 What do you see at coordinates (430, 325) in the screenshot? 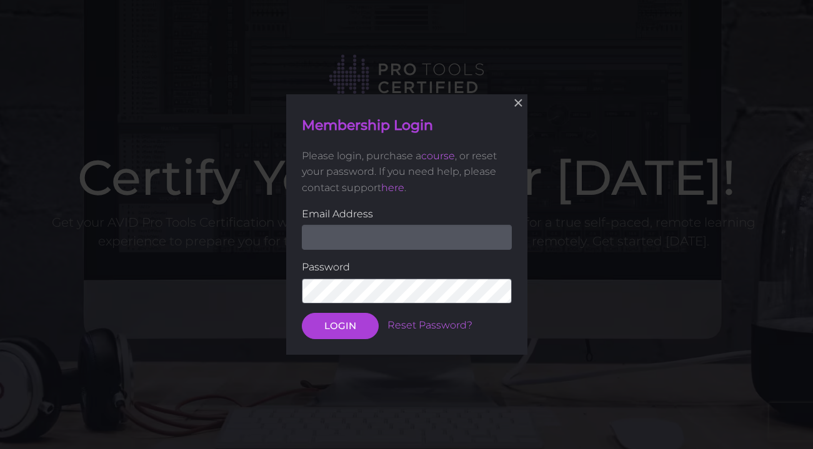
I see `a: Reset Password?` at bounding box center [430, 325].